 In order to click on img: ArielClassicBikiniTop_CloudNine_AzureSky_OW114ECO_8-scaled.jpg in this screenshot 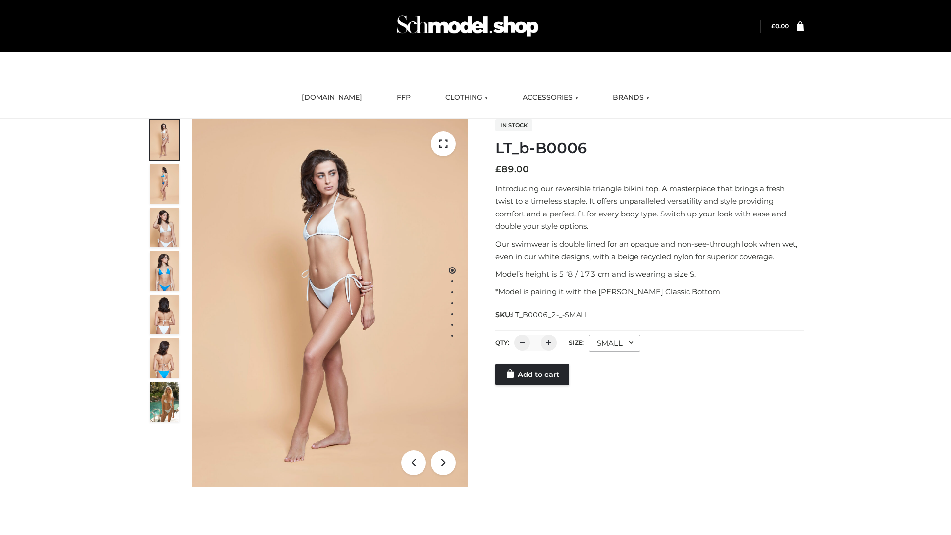, I will do `click(164, 358)`.